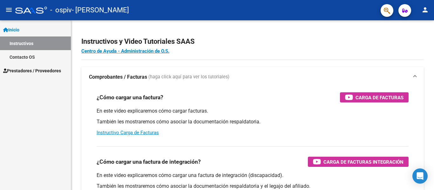 Image resolution: width=434 pixels, height=190 pixels. What do you see at coordinates (420, 176) in the screenshot?
I see `div: Open Intercom Messenger` at bounding box center [420, 176].